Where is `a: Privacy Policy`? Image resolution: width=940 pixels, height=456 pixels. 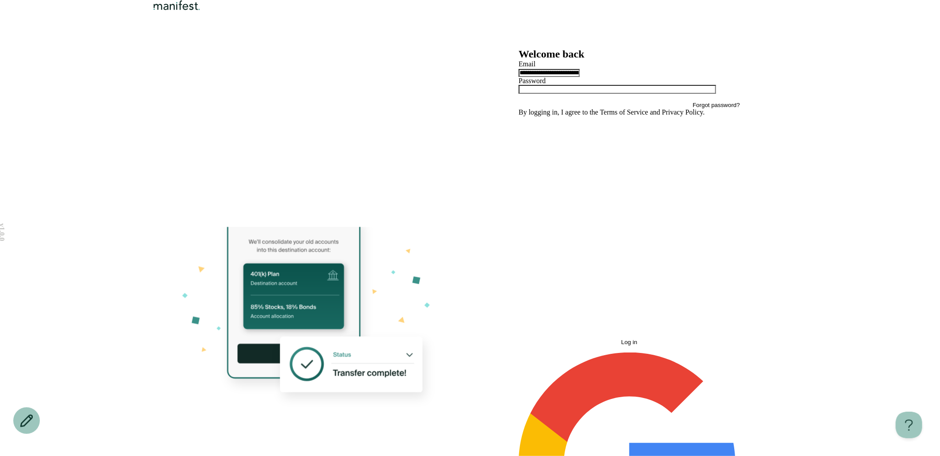
a: Privacy Policy is located at coordinates (682, 112).